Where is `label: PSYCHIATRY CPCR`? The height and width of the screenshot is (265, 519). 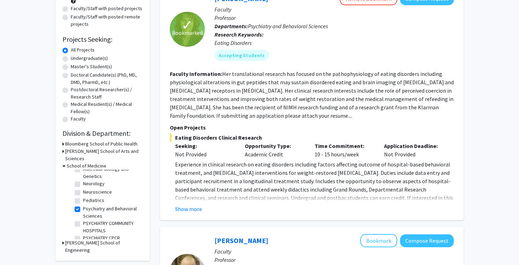
label: PSYCHIATRY CPCR is located at coordinates (101, 238).